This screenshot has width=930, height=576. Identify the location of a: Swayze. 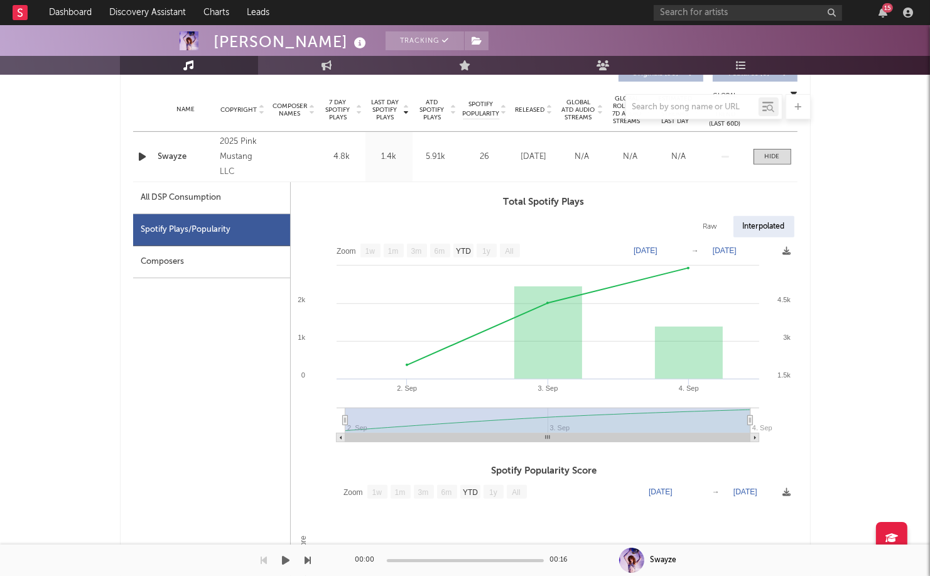
(186, 157).